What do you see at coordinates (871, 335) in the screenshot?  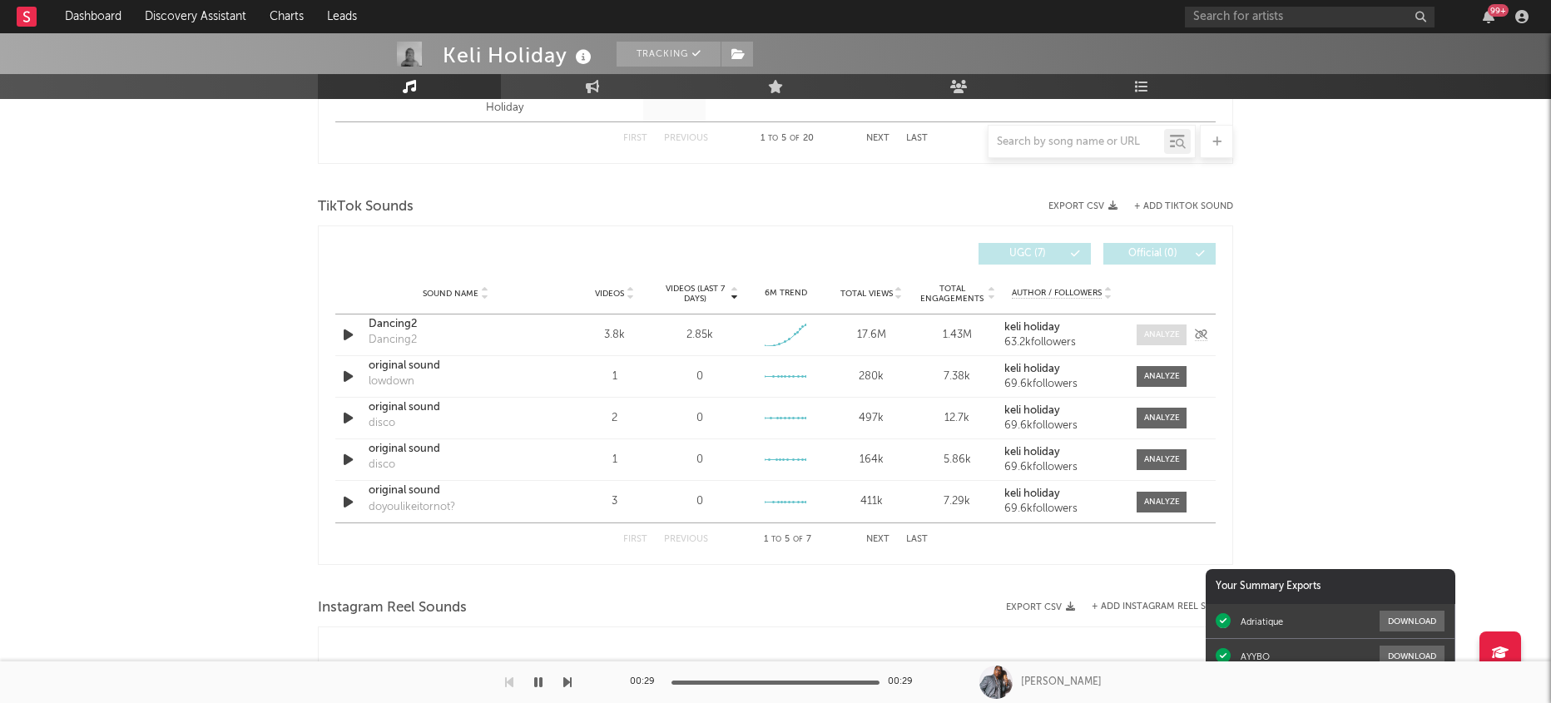 I see `div: 17.6M` at bounding box center [871, 335].